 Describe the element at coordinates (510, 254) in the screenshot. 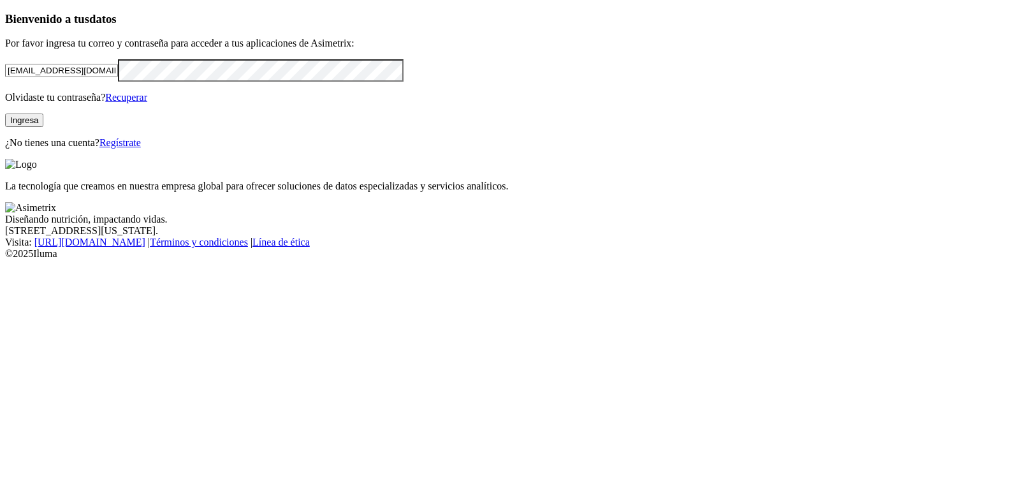

I see `div: © 2025 Iluma` at that location.